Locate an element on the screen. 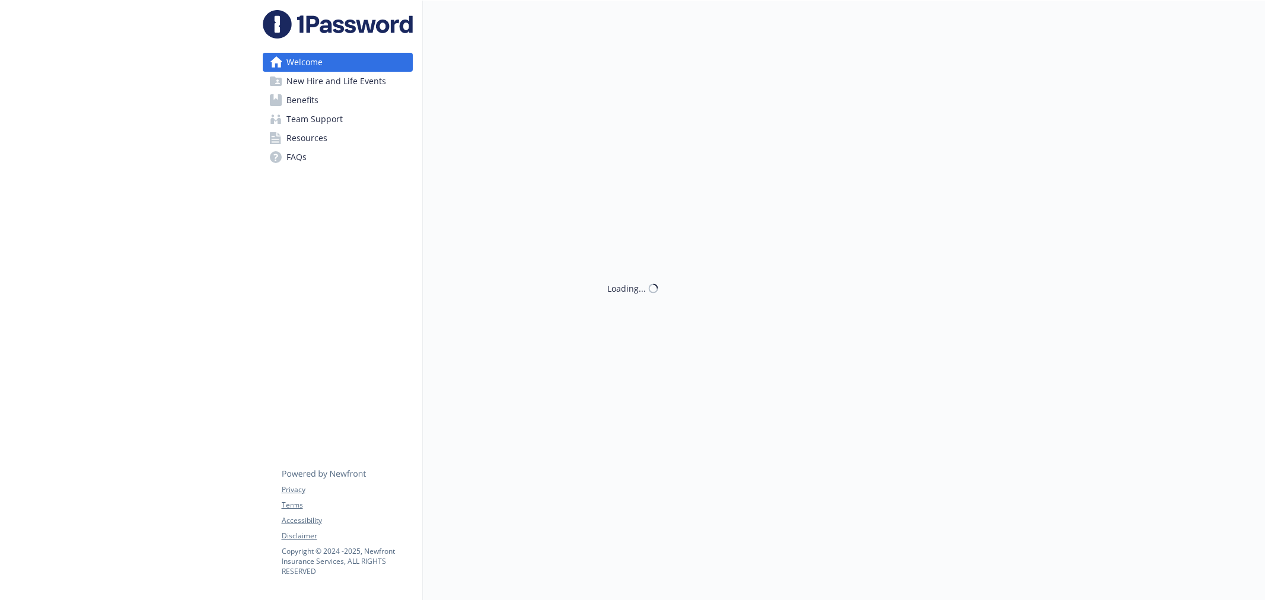 The height and width of the screenshot is (600, 1265). span: FAQs is located at coordinates (297, 157).